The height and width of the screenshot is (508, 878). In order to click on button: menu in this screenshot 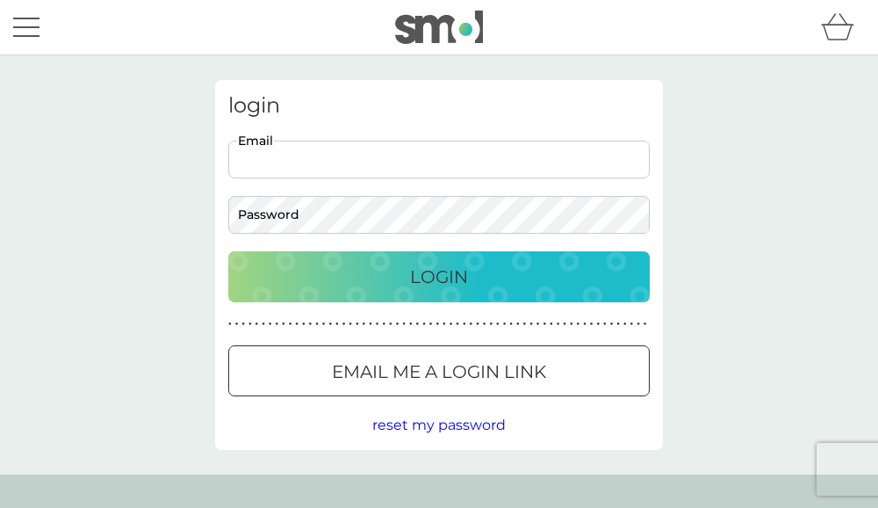, I will do `click(26, 27)`.